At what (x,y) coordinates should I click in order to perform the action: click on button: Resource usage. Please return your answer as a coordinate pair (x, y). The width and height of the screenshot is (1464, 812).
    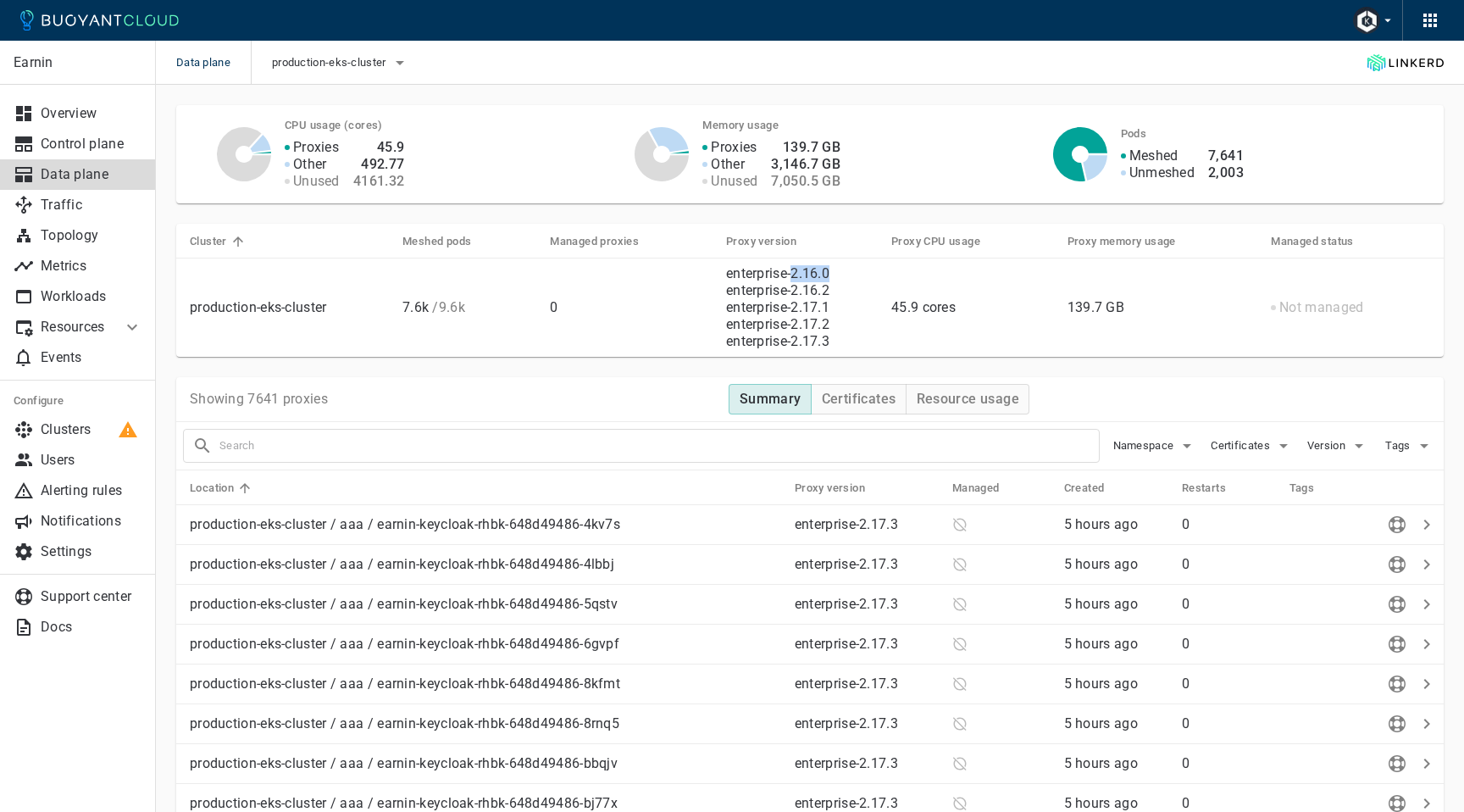
    Looking at the image, I should click on (968, 399).